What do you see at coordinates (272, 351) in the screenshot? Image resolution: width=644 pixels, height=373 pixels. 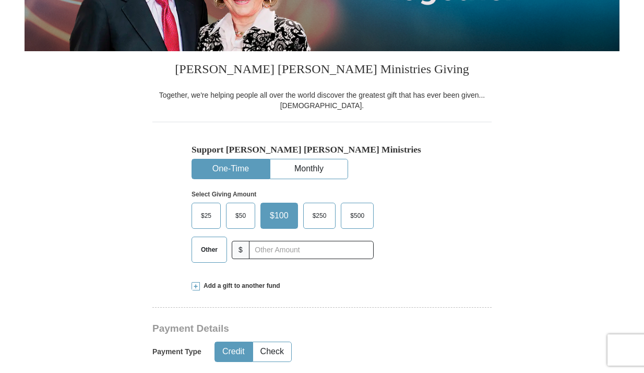 I see `button: Check` at bounding box center [272, 351].